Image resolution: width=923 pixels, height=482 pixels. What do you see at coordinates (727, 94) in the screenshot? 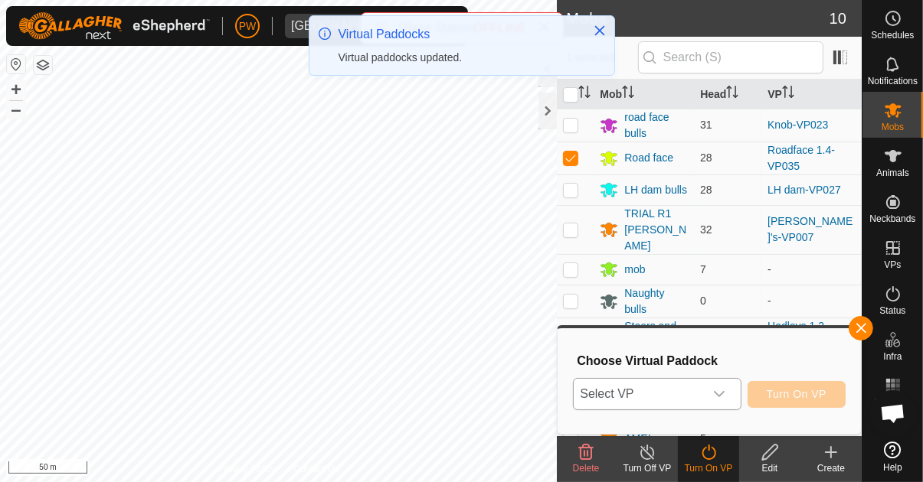
I see `th: Head` at bounding box center [727, 94].